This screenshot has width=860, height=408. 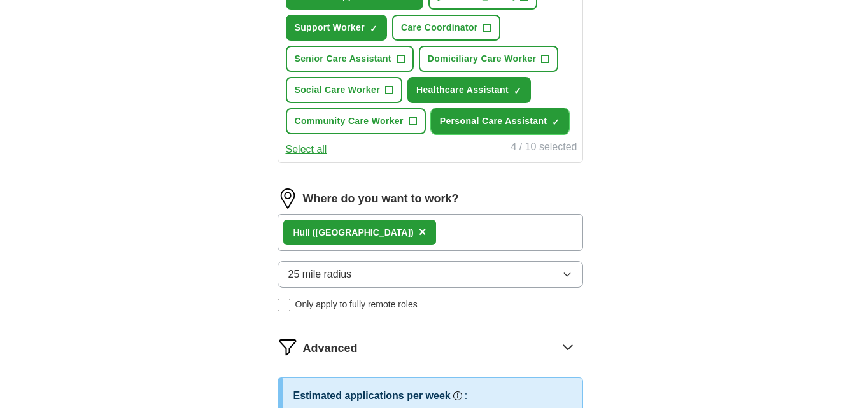 What do you see at coordinates (343, 59) in the screenshot?
I see `span: Senior Care Assistant` at bounding box center [343, 59].